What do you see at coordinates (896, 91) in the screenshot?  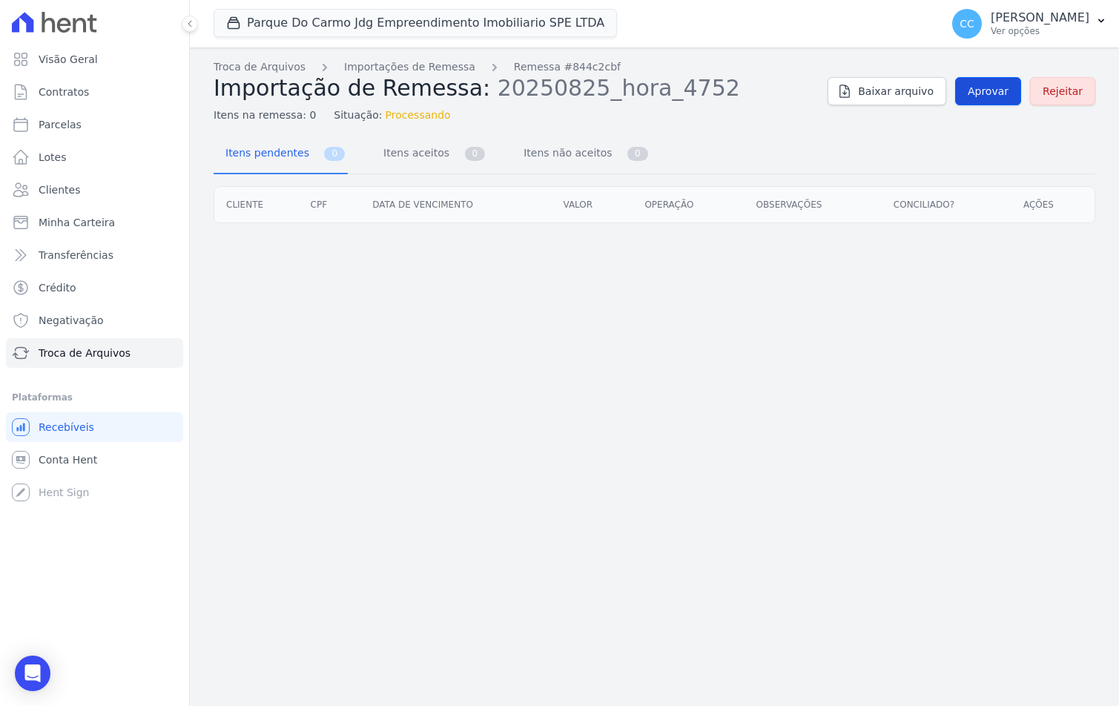 I see `span: Baixar arquivo` at bounding box center [896, 91].